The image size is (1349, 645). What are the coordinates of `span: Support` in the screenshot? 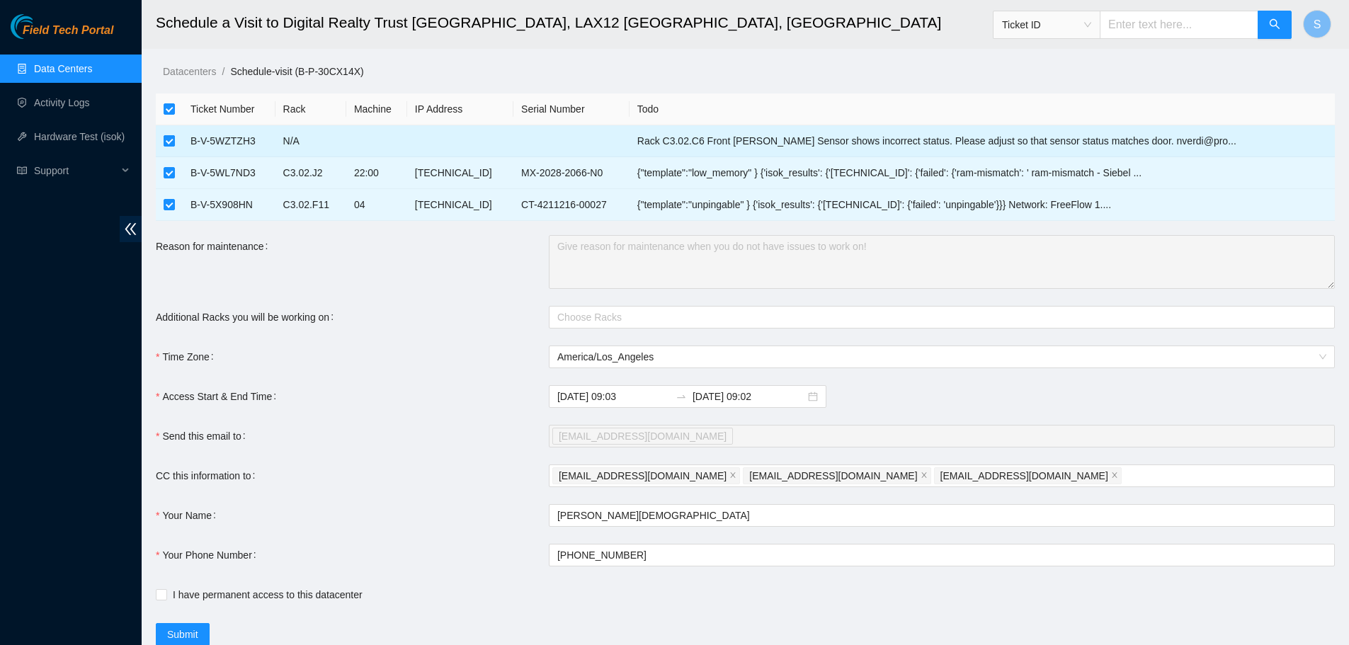 It's located at (76, 171).